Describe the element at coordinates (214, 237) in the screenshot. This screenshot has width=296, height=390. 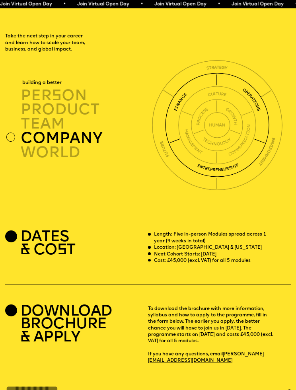
I see `p: Length: Five in-person Modules spread across 1 year (9 weeks in total)` at that location.